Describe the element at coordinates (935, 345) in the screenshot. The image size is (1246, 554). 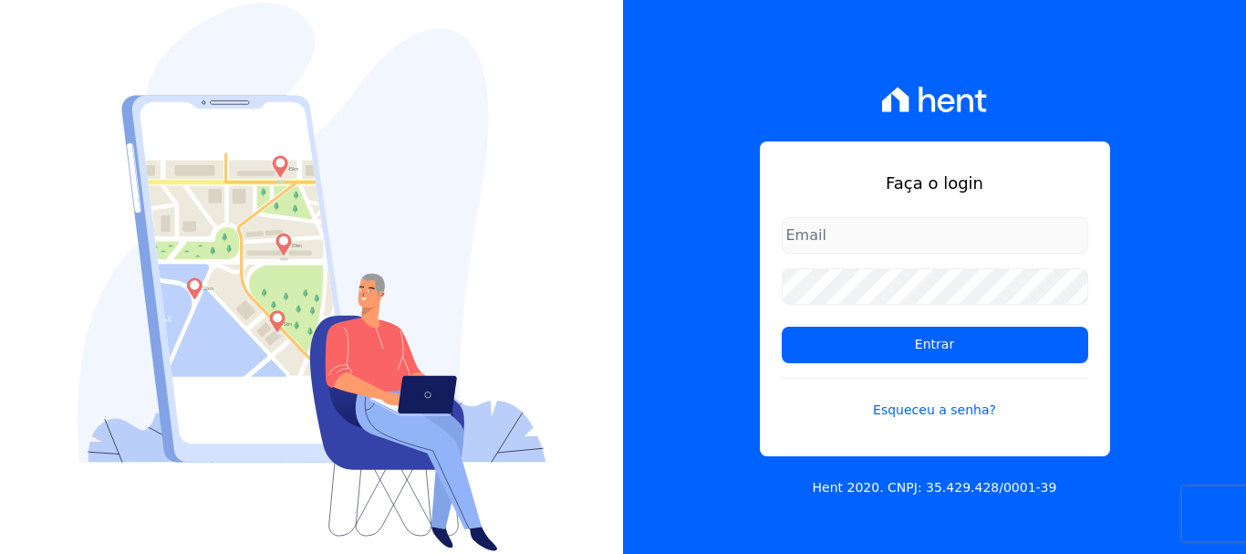
I see `input: Entrar` at that location.